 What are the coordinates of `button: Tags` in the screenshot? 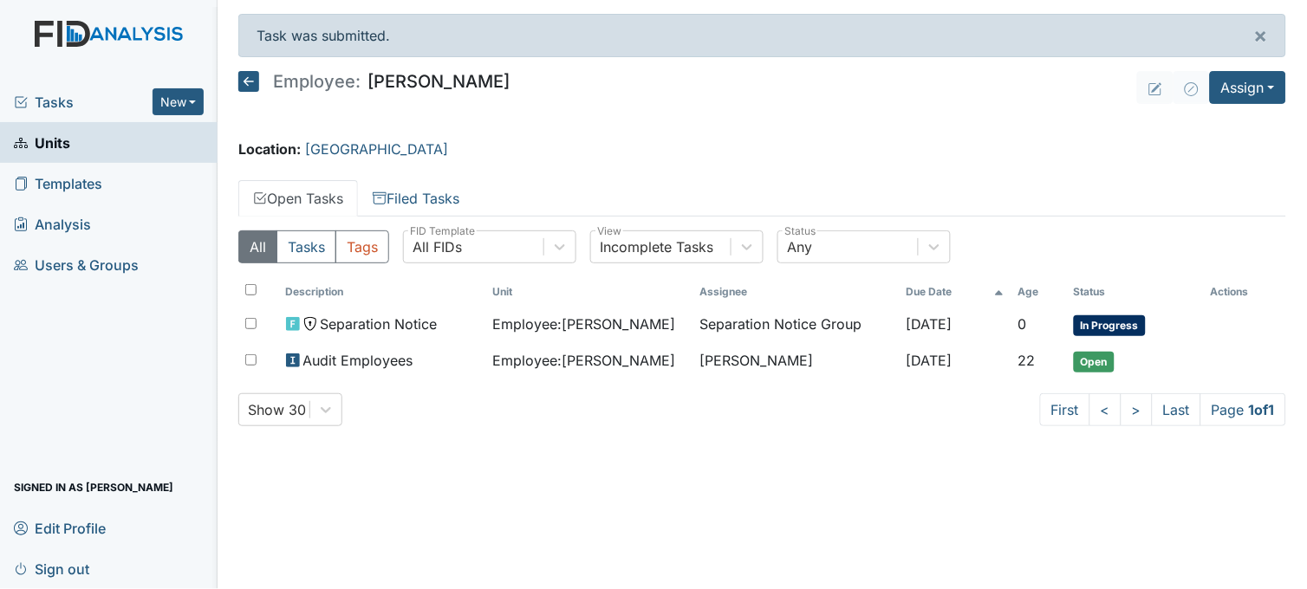 It's located at (362, 247).